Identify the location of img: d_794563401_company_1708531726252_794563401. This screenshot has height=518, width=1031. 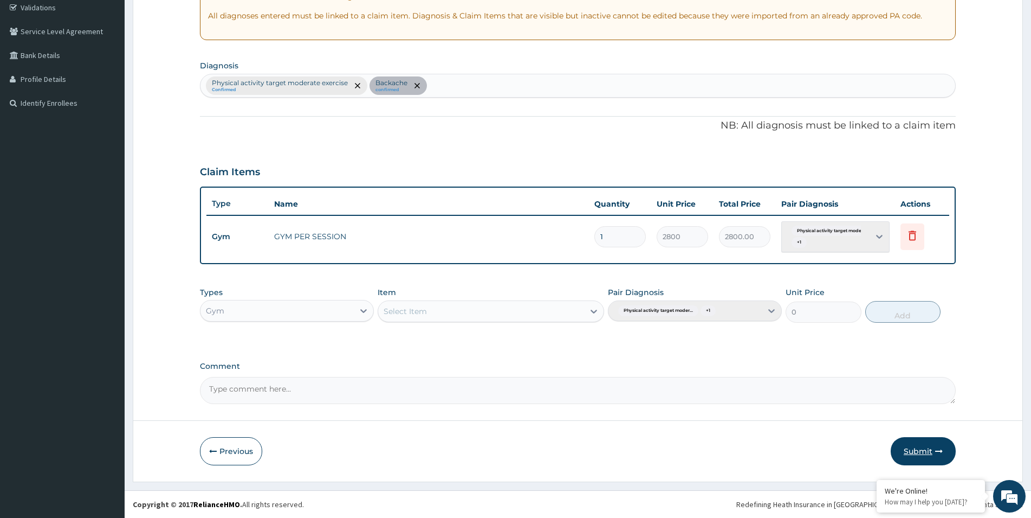
(32, 68).